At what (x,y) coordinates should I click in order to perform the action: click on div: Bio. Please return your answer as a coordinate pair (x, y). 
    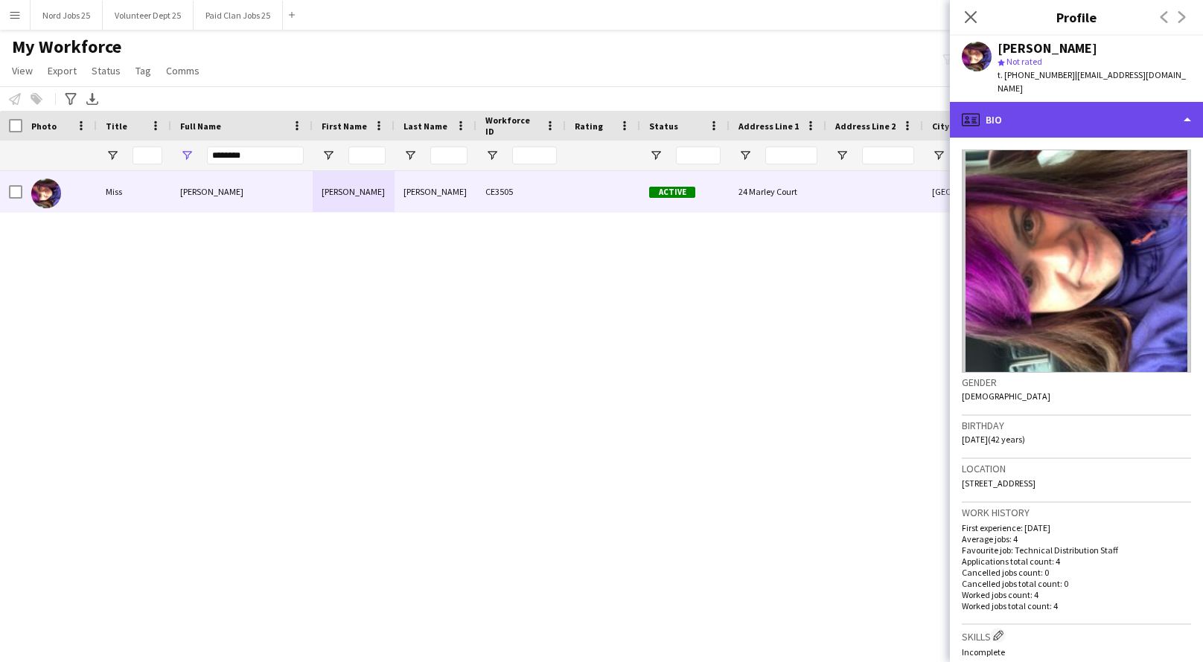
    Looking at the image, I should click on (1076, 120).